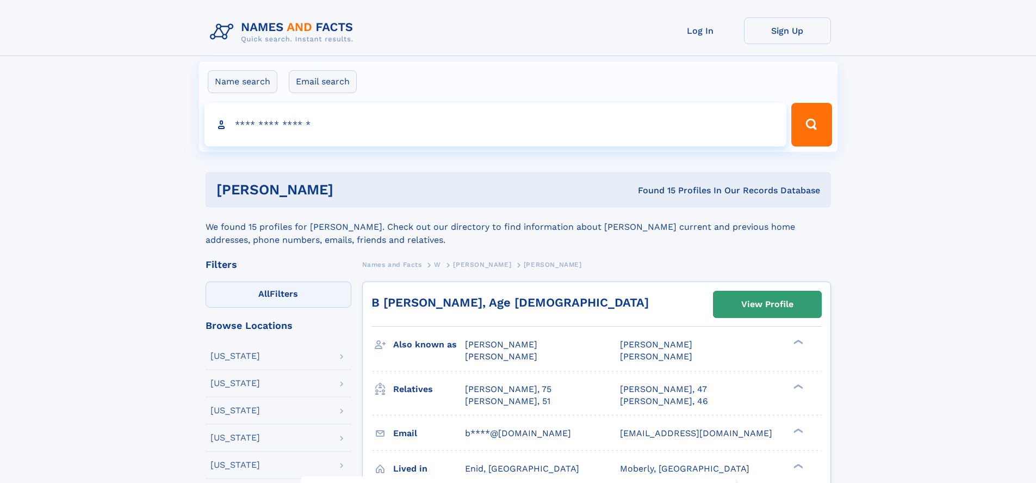 The width and height of the screenshot is (1036, 483). I want to click on div: Filters, so click(279, 264).